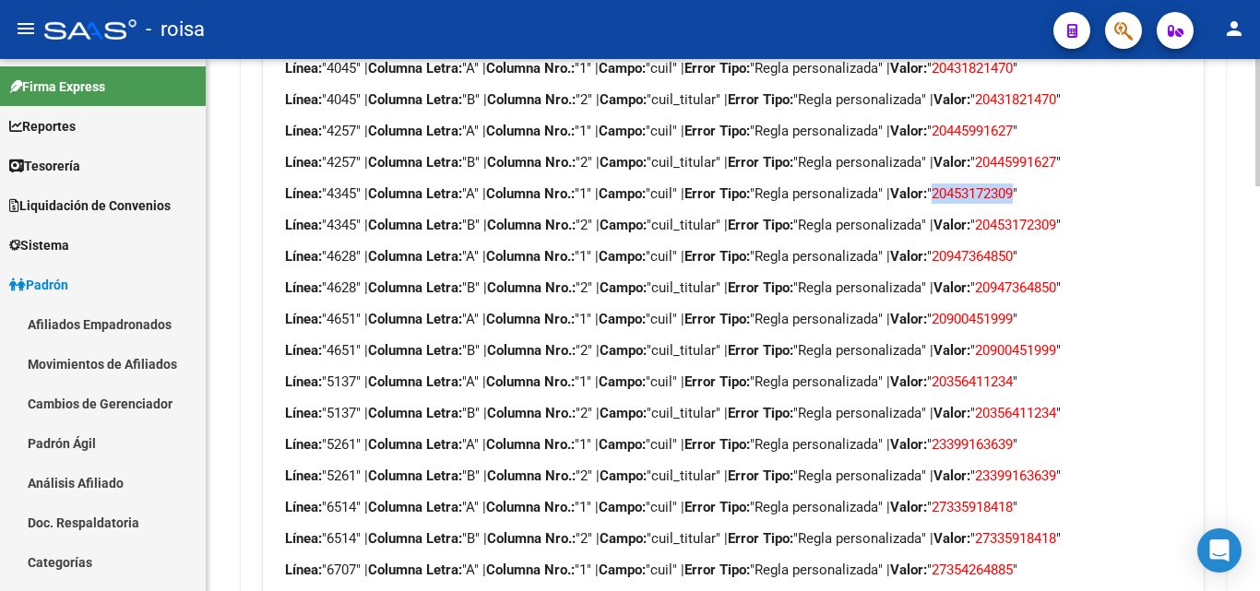  Describe the element at coordinates (732, 256) in the screenshot. I see `p: "4628" | "A" | "1" | "cuil" | "Regla personalizada" | " "` at that location.